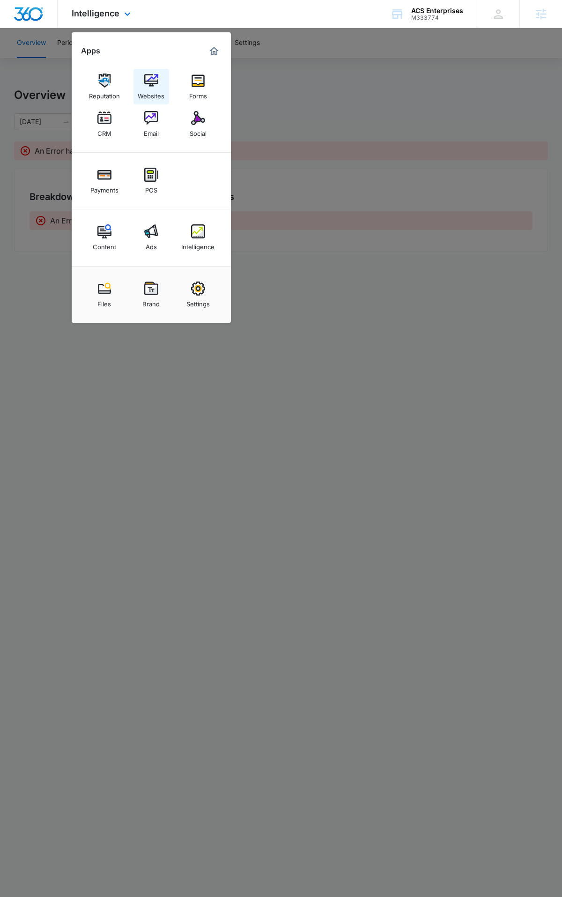 The height and width of the screenshot is (897, 562). What do you see at coordinates (151, 295) in the screenshot?
I see `a: Brand` at bounding box center [151, 295].